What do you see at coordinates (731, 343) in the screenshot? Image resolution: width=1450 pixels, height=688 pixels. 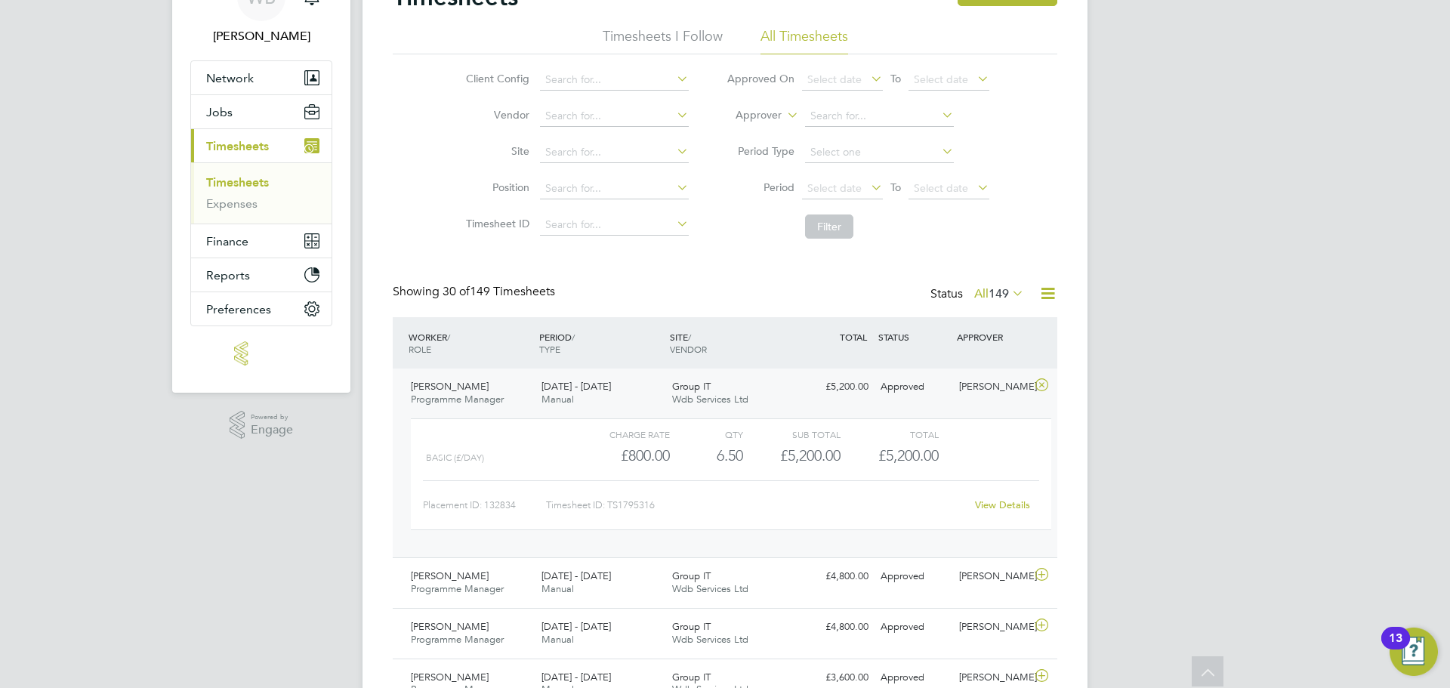 I see `div: SITE` at bounding box center [731, 343].